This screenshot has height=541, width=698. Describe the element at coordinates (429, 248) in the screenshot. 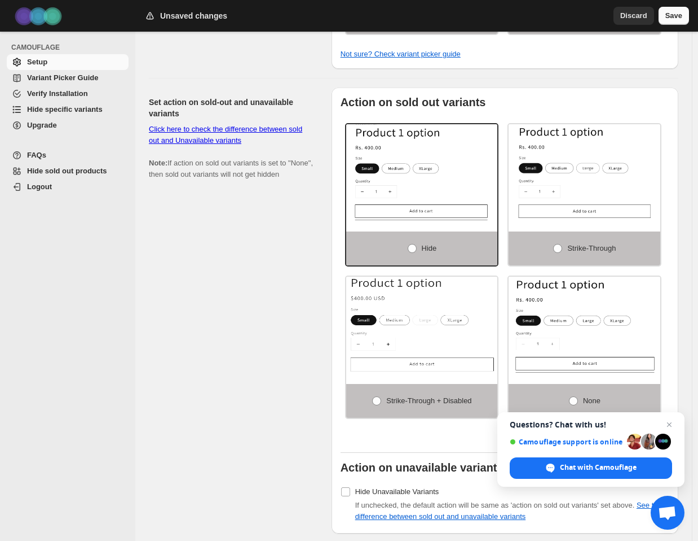

I see `span: Hide` at that location.